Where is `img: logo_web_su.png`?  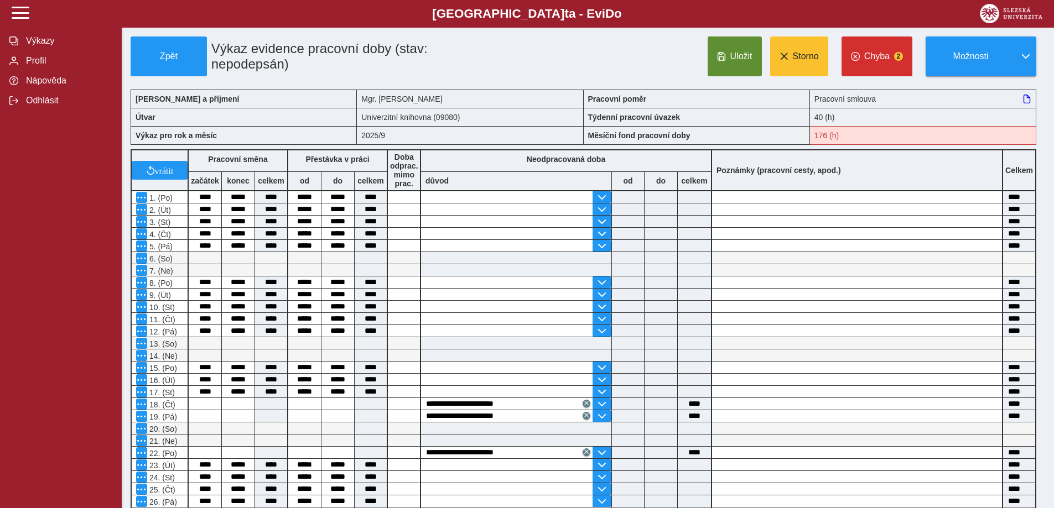 img: logo_web_su.png is located at coordinates (1011, 13).